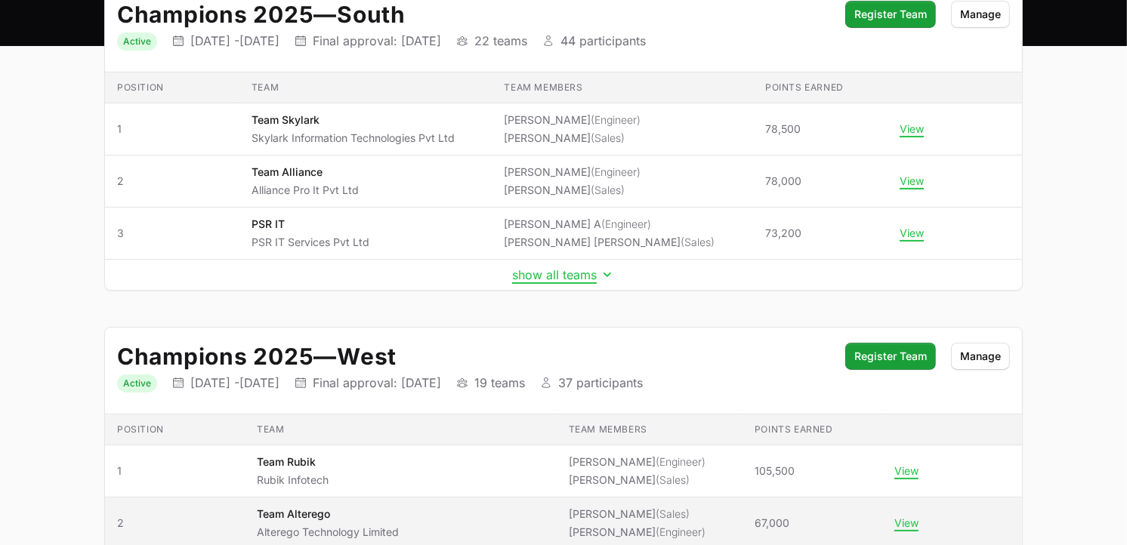 The width and height of the screenshot is (1127, 545). Describe the element at coordinates (600, 383) in the screenshot. I see `p: 37 participants` at that location.